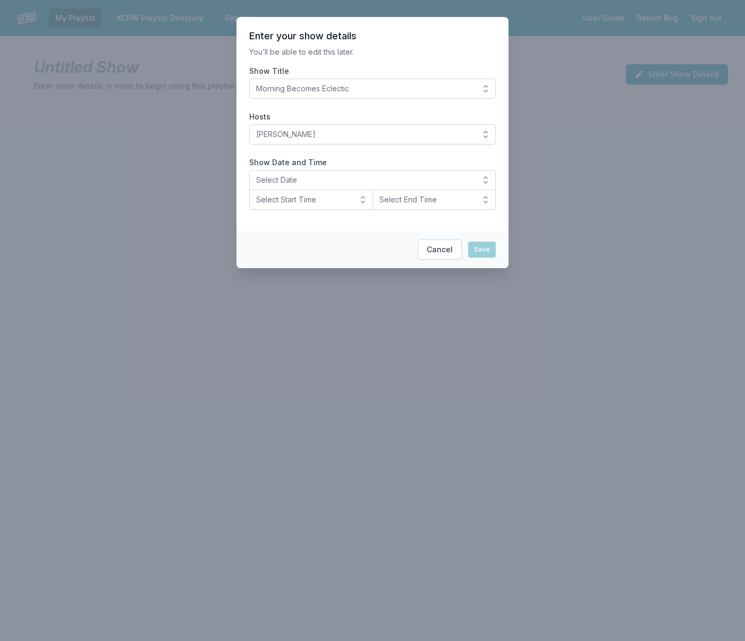 This screenshot has height=641, width=745. I want to click on button: Select End Time, so click(434, 200).